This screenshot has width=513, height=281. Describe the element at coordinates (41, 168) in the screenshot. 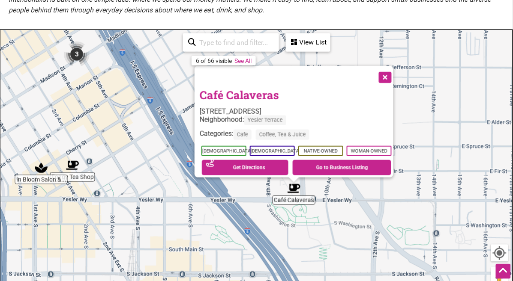

I see `div: In Bloom Salon & Beauty Boutique` at that location.